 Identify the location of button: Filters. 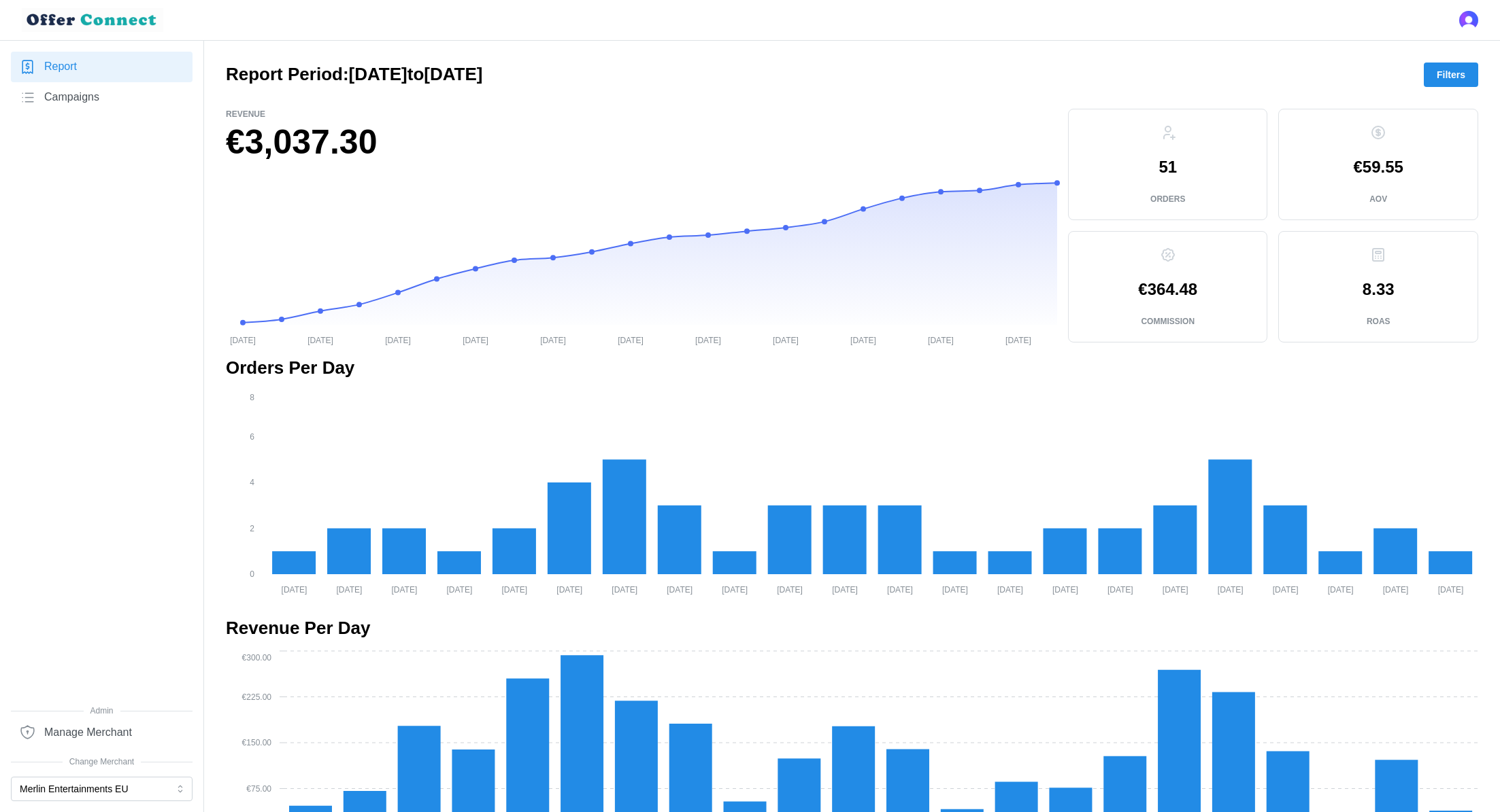
(1451, 75).